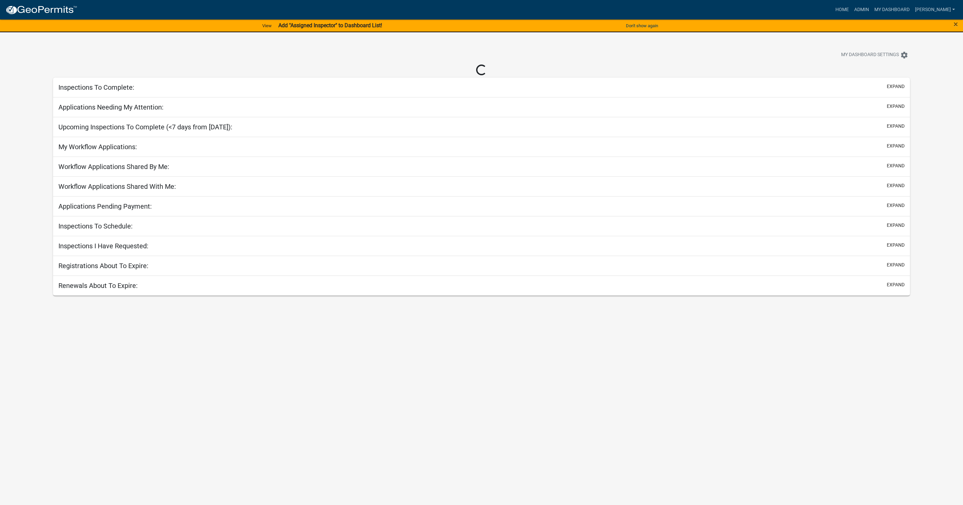 The image size is (963, 505). I want to click on a: View, so click(267, 26).